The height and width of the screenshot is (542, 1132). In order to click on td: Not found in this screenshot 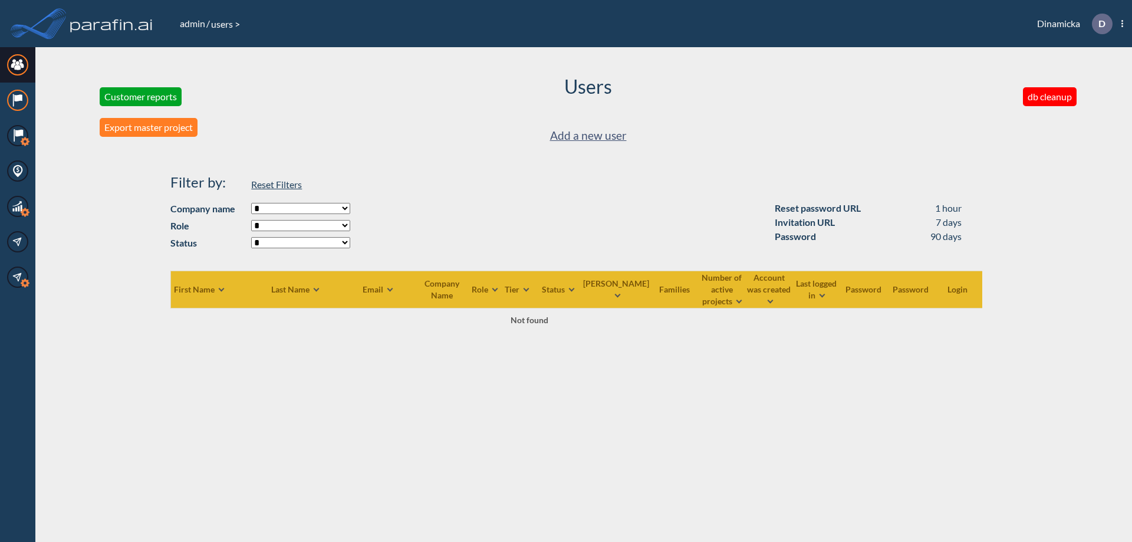, I will do `click(529, 320)`.